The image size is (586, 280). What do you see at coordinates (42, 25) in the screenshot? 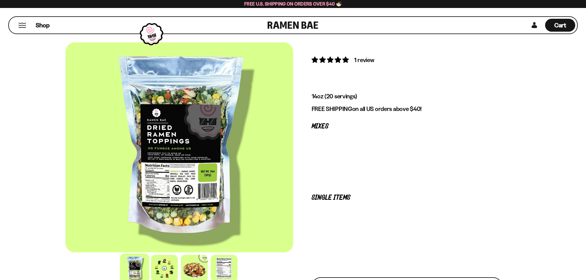
I see `a: Shop` at bounding box center [42, 25].